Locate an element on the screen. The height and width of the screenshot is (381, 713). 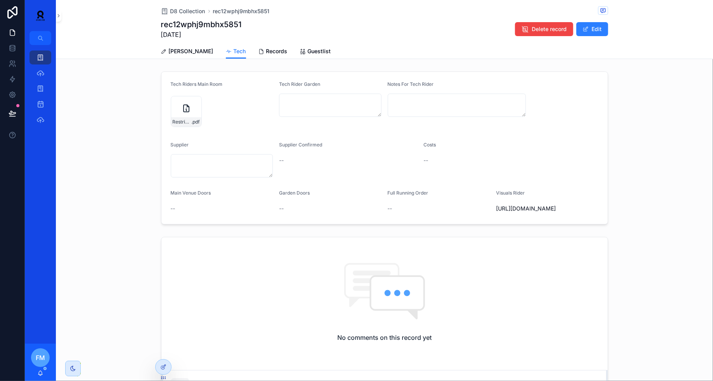
span: Records is located at coordinates (277, 51).